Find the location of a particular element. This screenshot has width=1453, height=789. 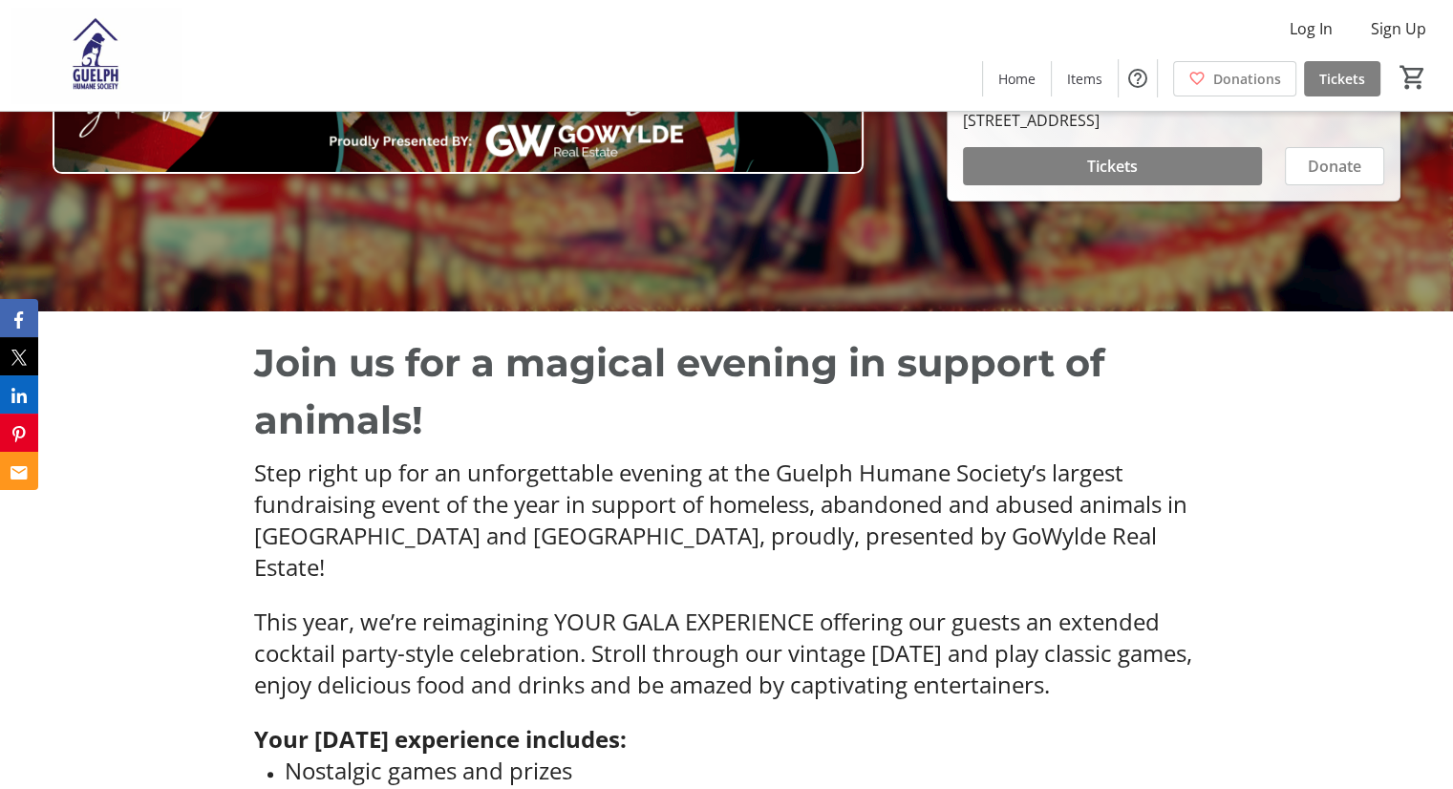

img: Guelph Humane Society 's Logo is located at coordinates (97, 55).